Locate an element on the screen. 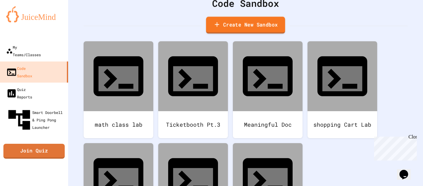 The height and width of the screenshot is (186, 423). a: Create New Sandbox is located at coordinates (245, 25).